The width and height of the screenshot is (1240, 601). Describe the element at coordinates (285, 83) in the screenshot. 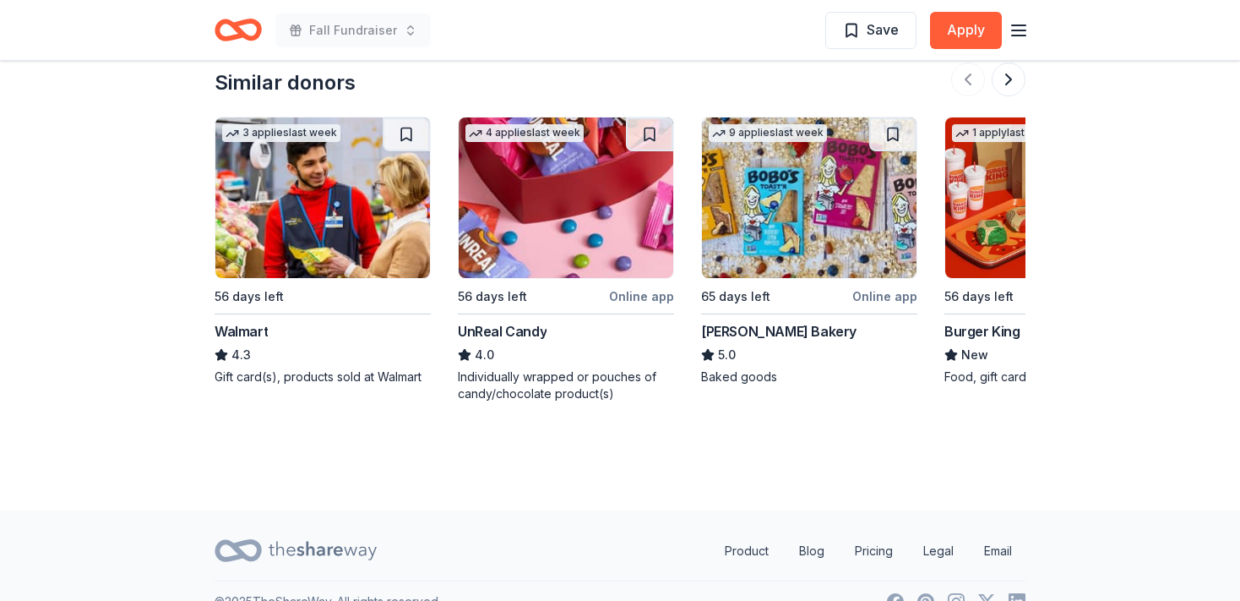

I see `div: Similar donors` at that location.